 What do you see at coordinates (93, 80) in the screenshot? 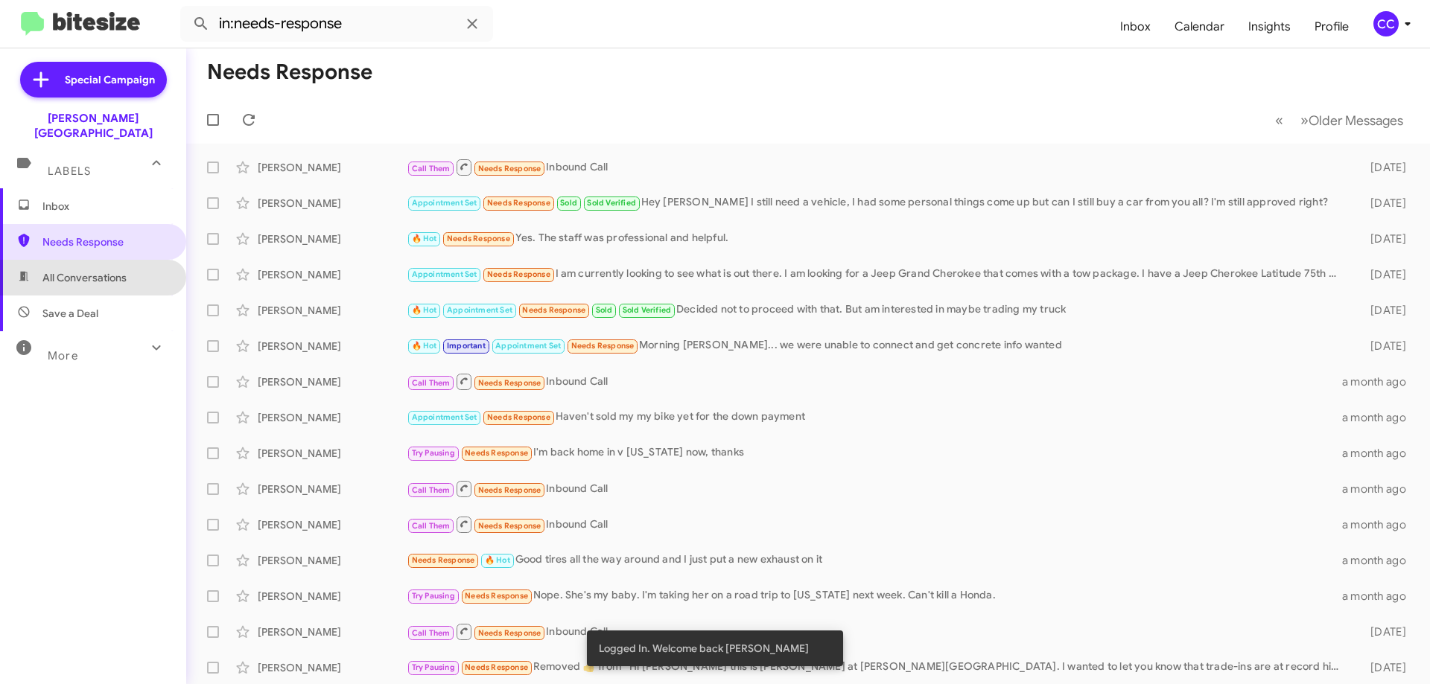
I see `a: Special Campaign` at bounding box center [93, 80].